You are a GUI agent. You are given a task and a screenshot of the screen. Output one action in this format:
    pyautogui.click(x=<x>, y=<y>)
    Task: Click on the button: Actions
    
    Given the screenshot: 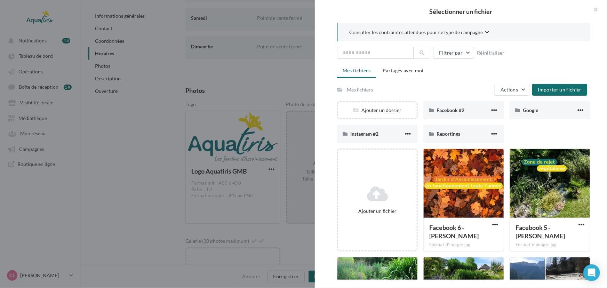 What is the action you would take?
    pyautogui.click(x=512, y=90)
    